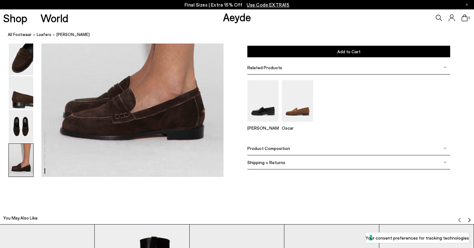 This screenshot has width=474, height=248. I want to click on label: Your consent preferences for tracking technologies, so click(418, 238).